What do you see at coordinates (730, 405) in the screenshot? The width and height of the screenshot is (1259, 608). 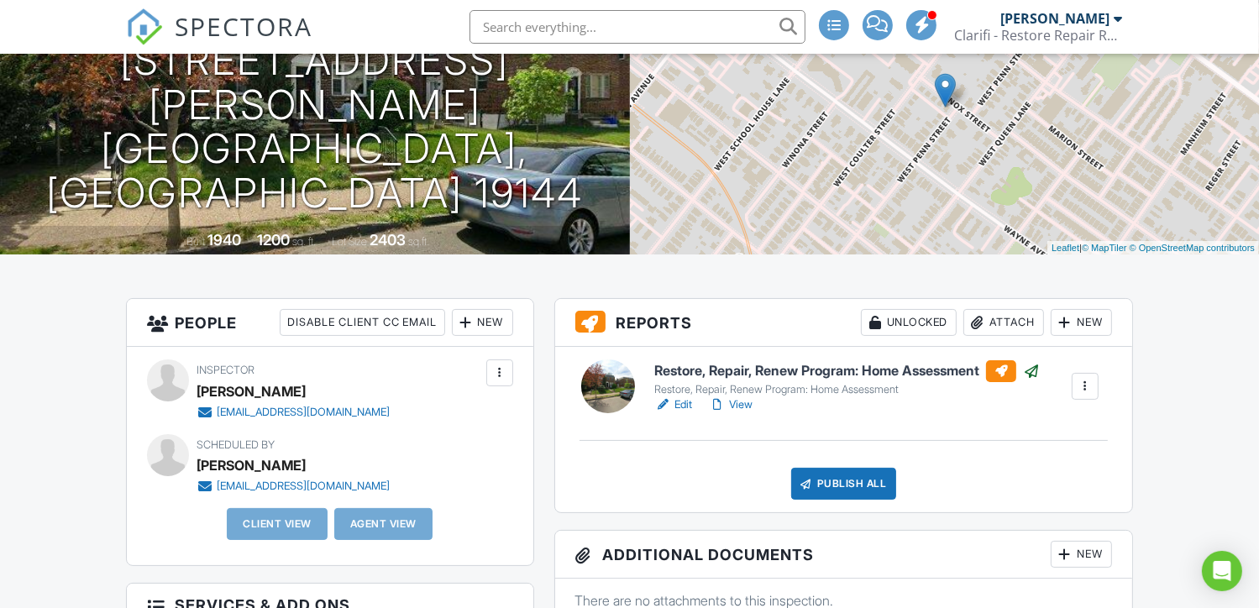 I see `a: View` at bounding box center [730, 405].